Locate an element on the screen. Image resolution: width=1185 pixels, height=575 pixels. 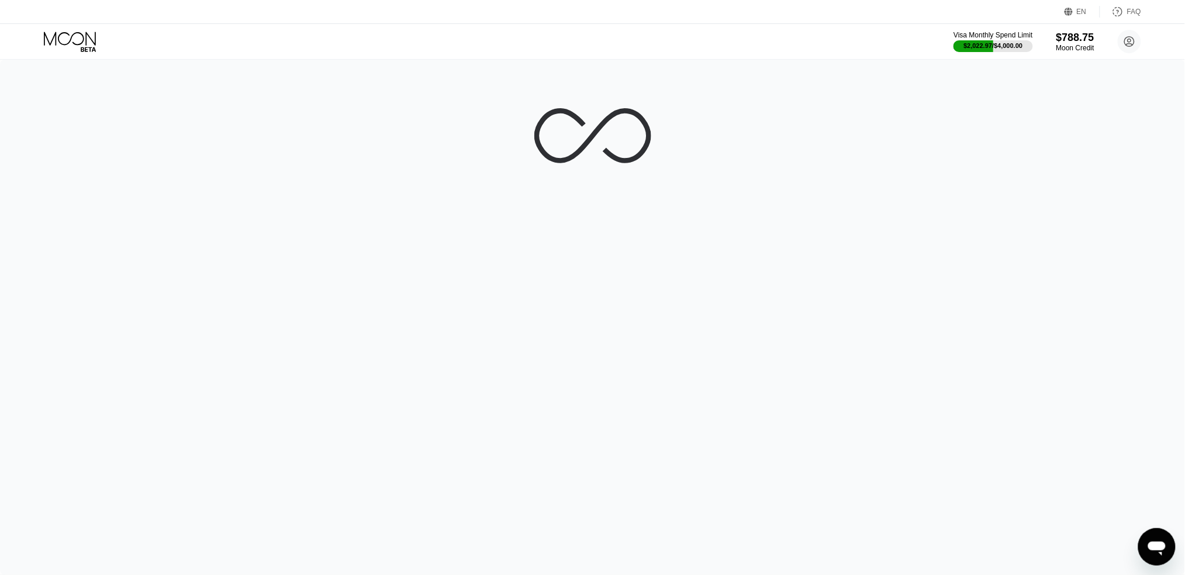
div: $788.75Moon Credit is located at coordinates (1075, 42).